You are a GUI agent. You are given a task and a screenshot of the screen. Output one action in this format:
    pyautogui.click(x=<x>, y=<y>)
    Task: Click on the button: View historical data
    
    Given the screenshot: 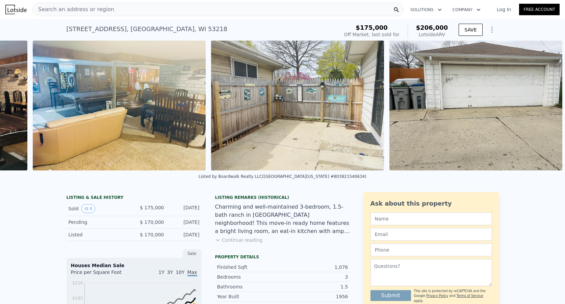 What is the action you would take?
    pyautogui.click(x=88, y=208)
    